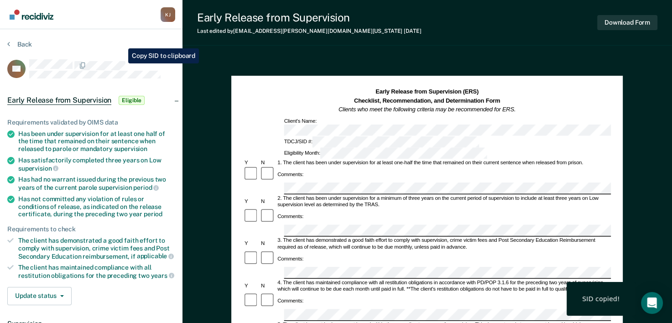 This screenshot has height=323, width=672. I want to click on div: Has satisfactorily completed three years on Low, so click(97, 164).